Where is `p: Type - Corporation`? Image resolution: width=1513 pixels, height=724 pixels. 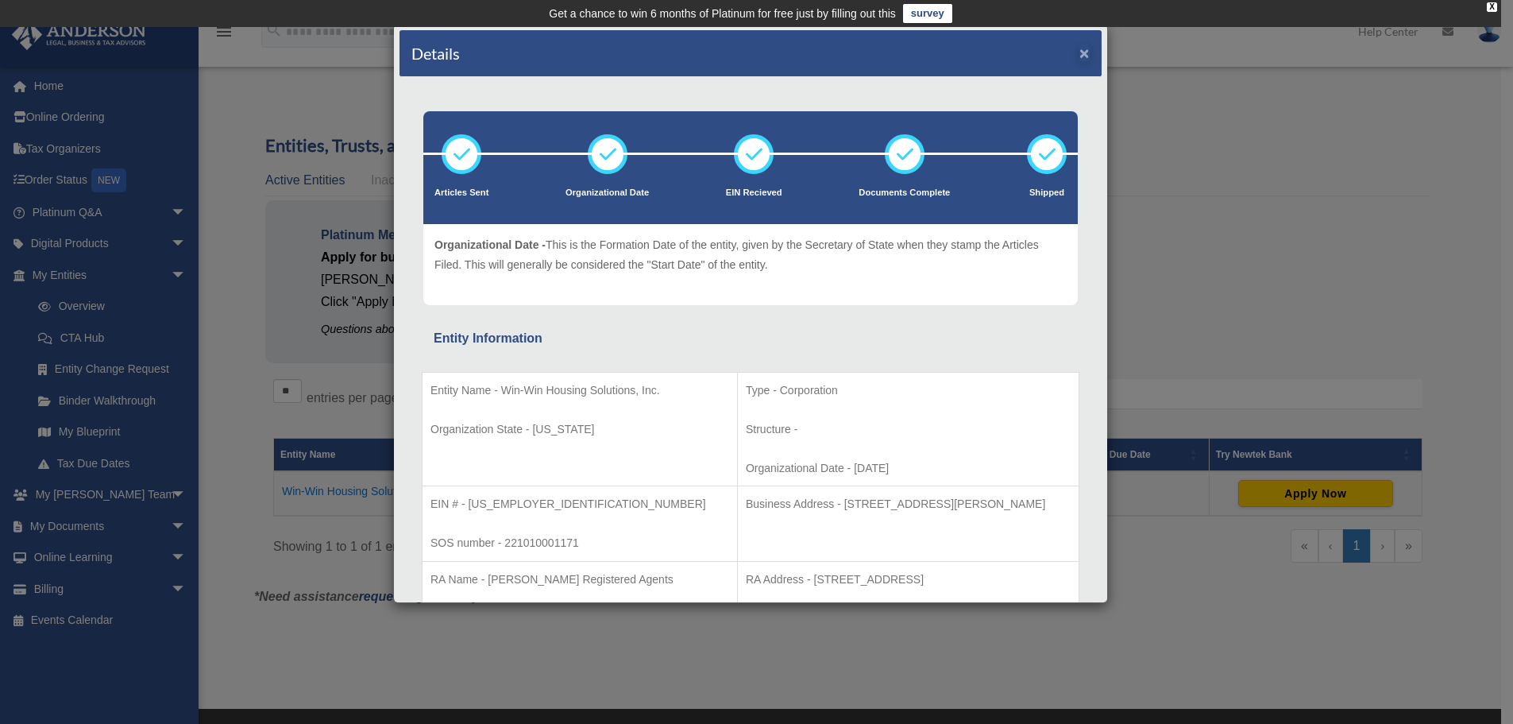
p: Type - Corporation is located at coordinates (908, 390).